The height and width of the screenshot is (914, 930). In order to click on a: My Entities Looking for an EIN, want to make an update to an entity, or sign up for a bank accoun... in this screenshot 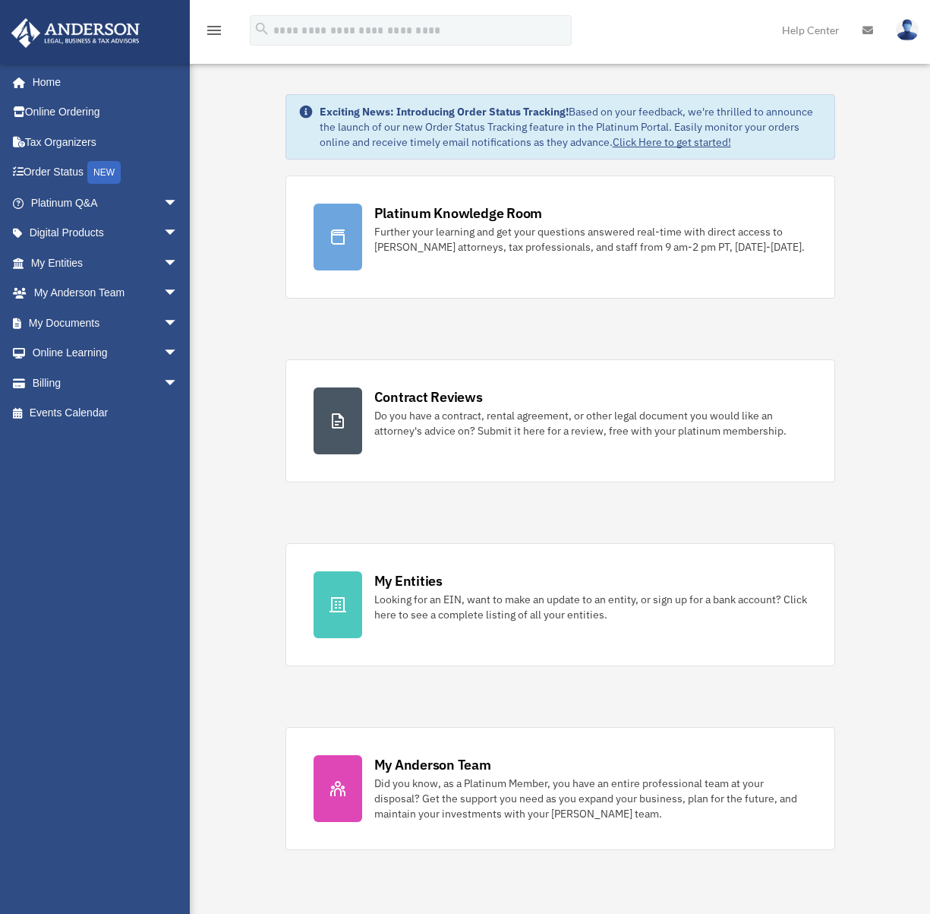, I will do `click(560, 605)`.